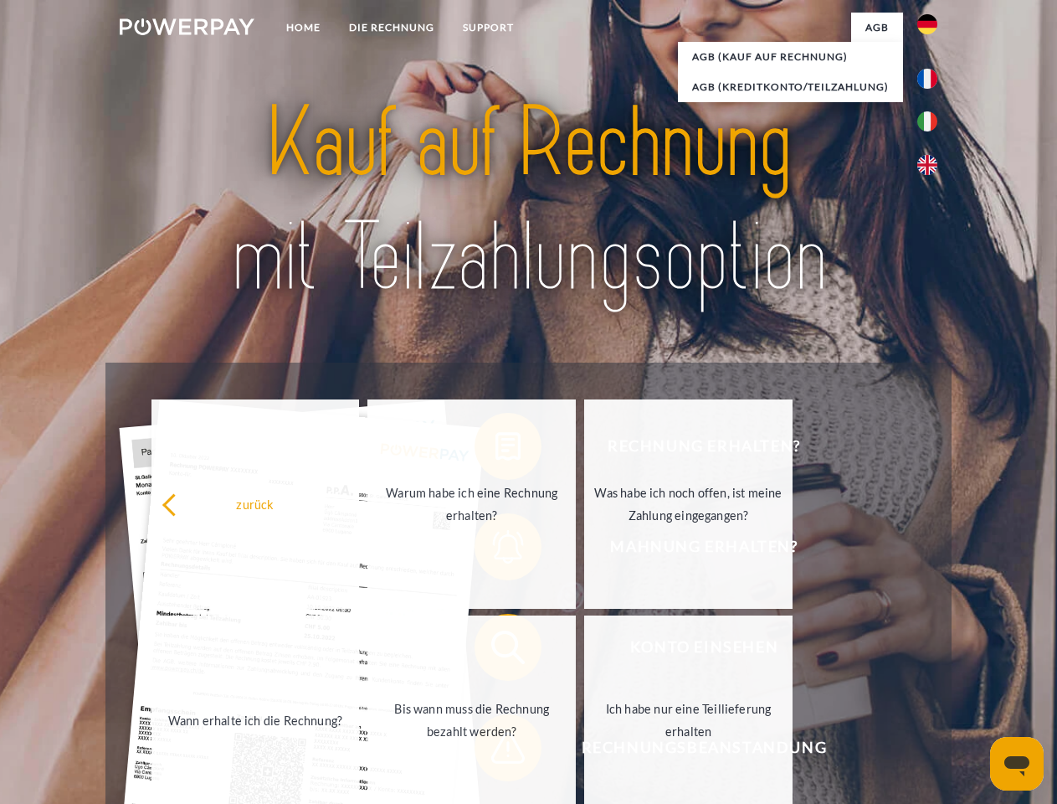  What do you see at coordinates (471, 720) in the screenshot?
I see `div: Bis wann muss die Rechnung bezahlt werden?` at bounding box center [471, 720].